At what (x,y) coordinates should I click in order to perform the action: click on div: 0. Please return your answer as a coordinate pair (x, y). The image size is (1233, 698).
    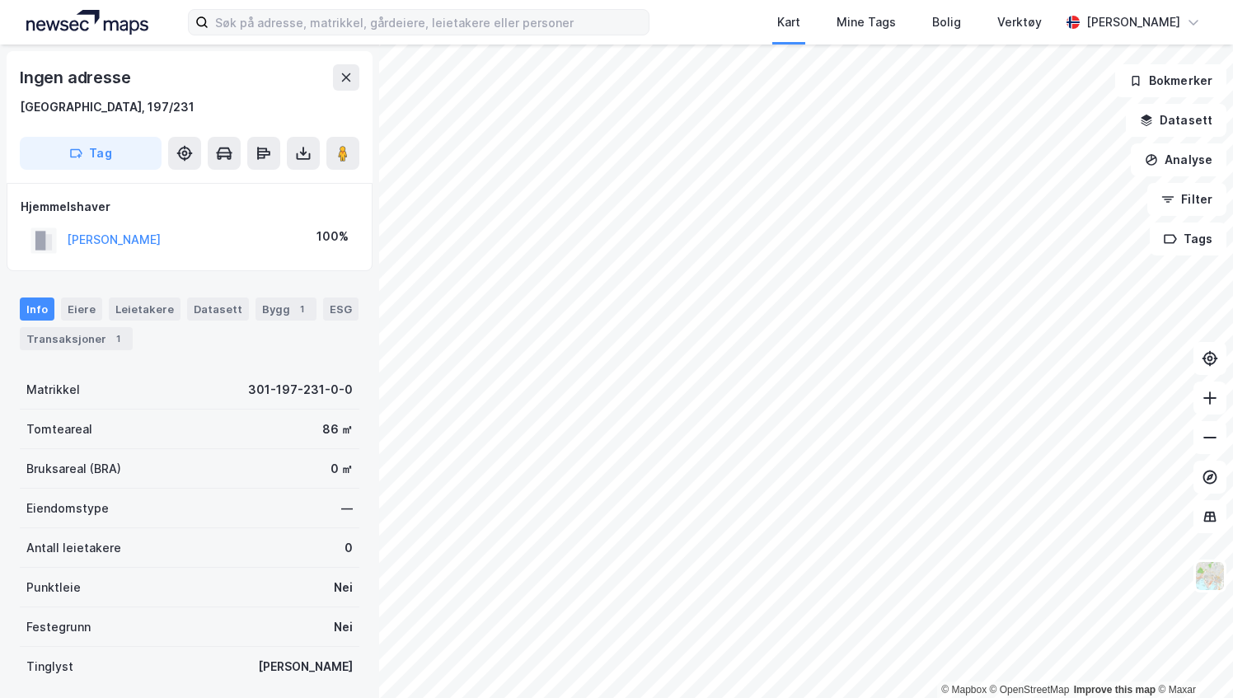
    Looking at the image, I should click on (349, 548).